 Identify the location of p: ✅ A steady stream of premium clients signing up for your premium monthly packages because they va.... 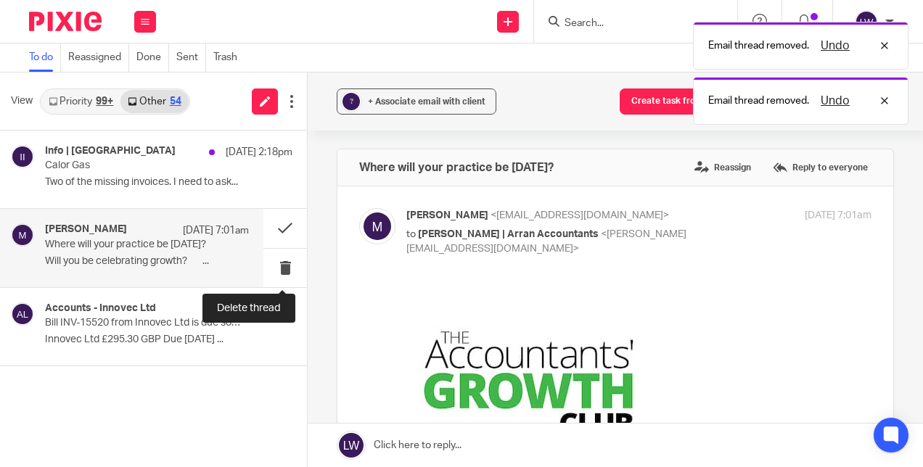
(232, 363).